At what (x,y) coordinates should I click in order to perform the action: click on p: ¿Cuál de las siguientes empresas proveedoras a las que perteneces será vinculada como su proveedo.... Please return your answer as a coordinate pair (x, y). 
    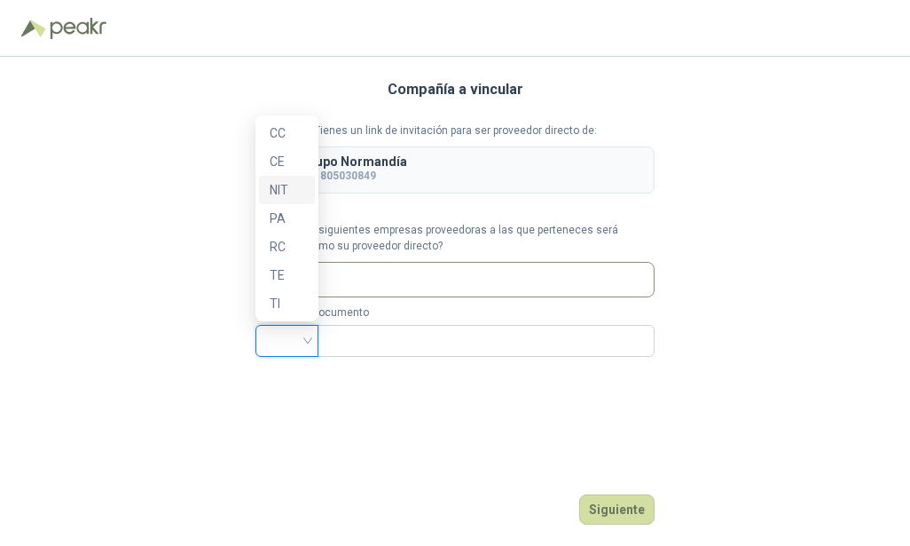
    Looking at the image, I should click on (455, 239).